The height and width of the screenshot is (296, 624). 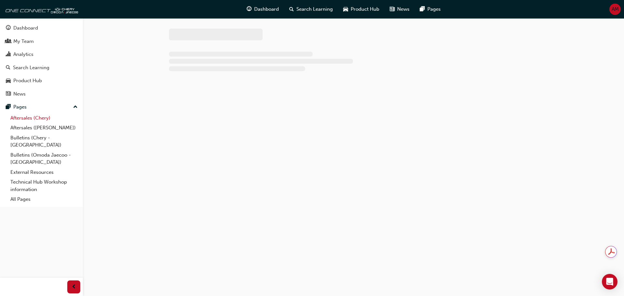 What do you see at coordinates (609, 282) in the screenshot?
I see `div: Open Intercom Messenger` at bounding box center [609, 282].